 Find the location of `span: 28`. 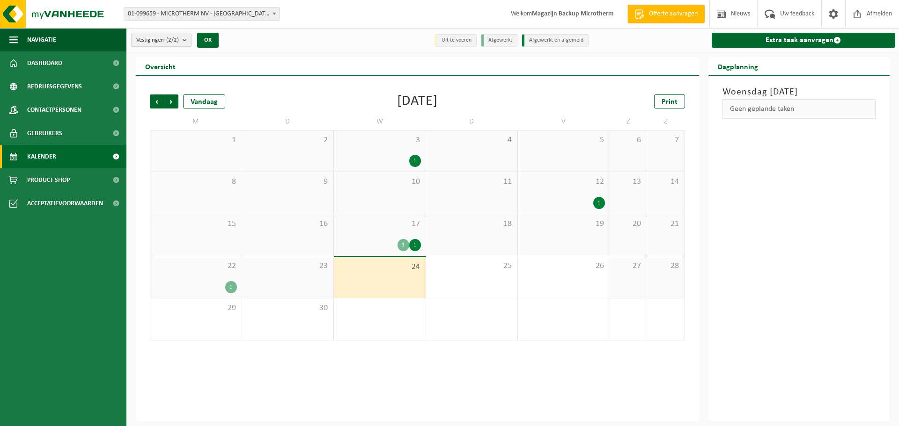

span: 28 is located at coordinates (665, 266).